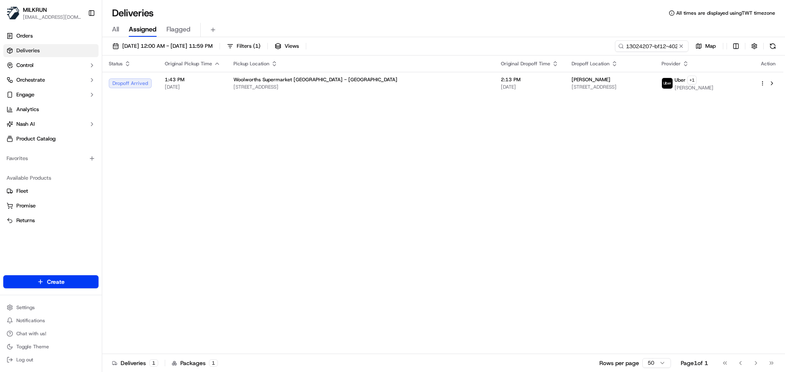  What do you see at coordinates (25, 95) in the screenshot?
I see `span: Engage` at bounding box center [25, 95].